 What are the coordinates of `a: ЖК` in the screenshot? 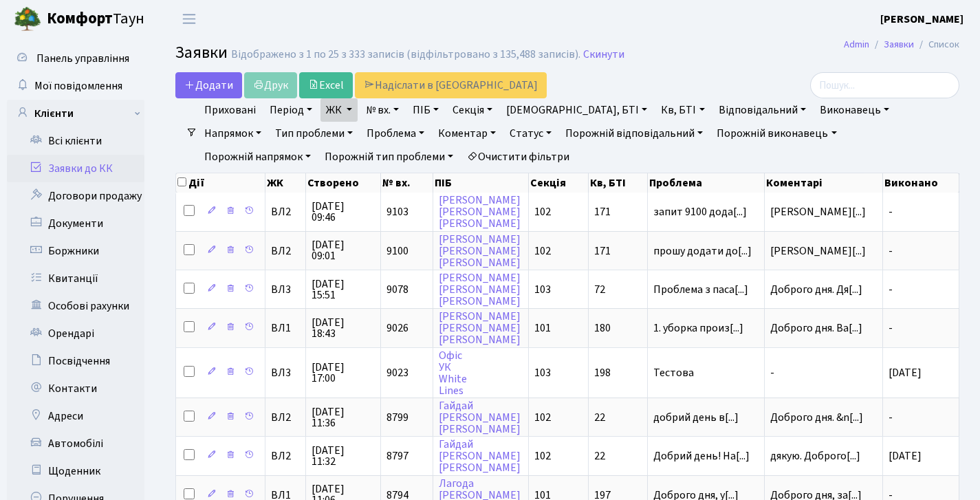 It's located at (339, 110).